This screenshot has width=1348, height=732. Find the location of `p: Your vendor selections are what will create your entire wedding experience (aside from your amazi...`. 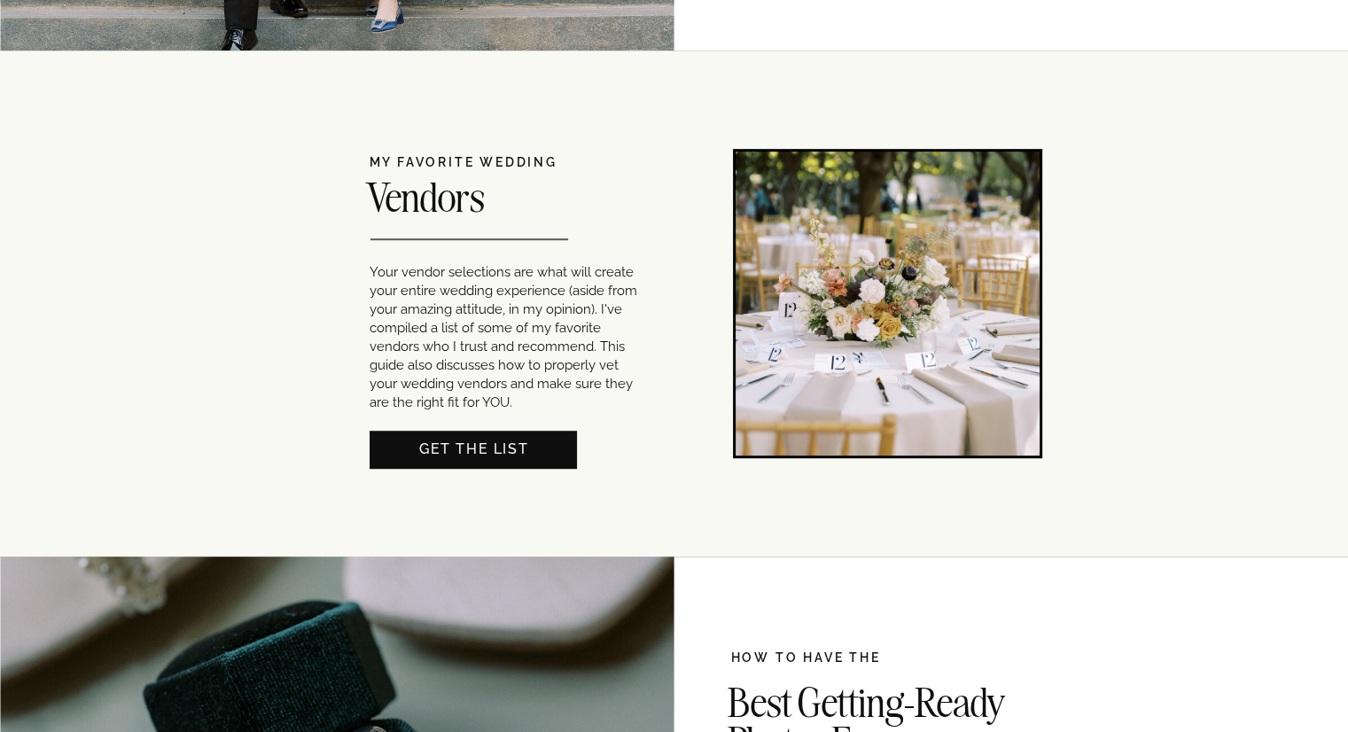

p: Your vendor selections are what will create your entire wedding experience (aside from your amazi... is located at coordinates (504, 331).